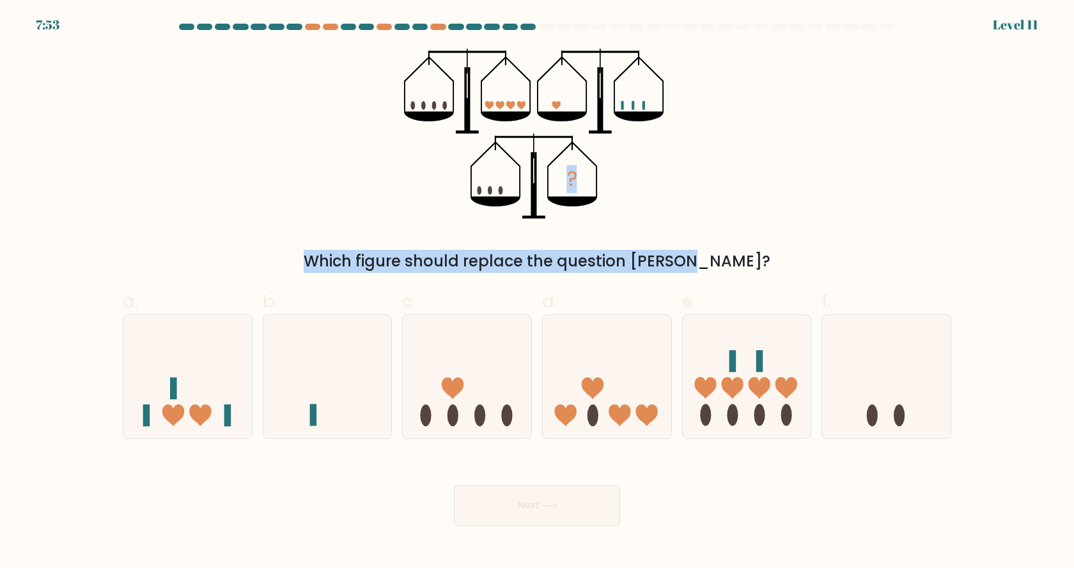 This screenshot has width=1074, height=568. Describe the element at coordinates (270, 301) in the screenshot. I see `span: b.` at that location.